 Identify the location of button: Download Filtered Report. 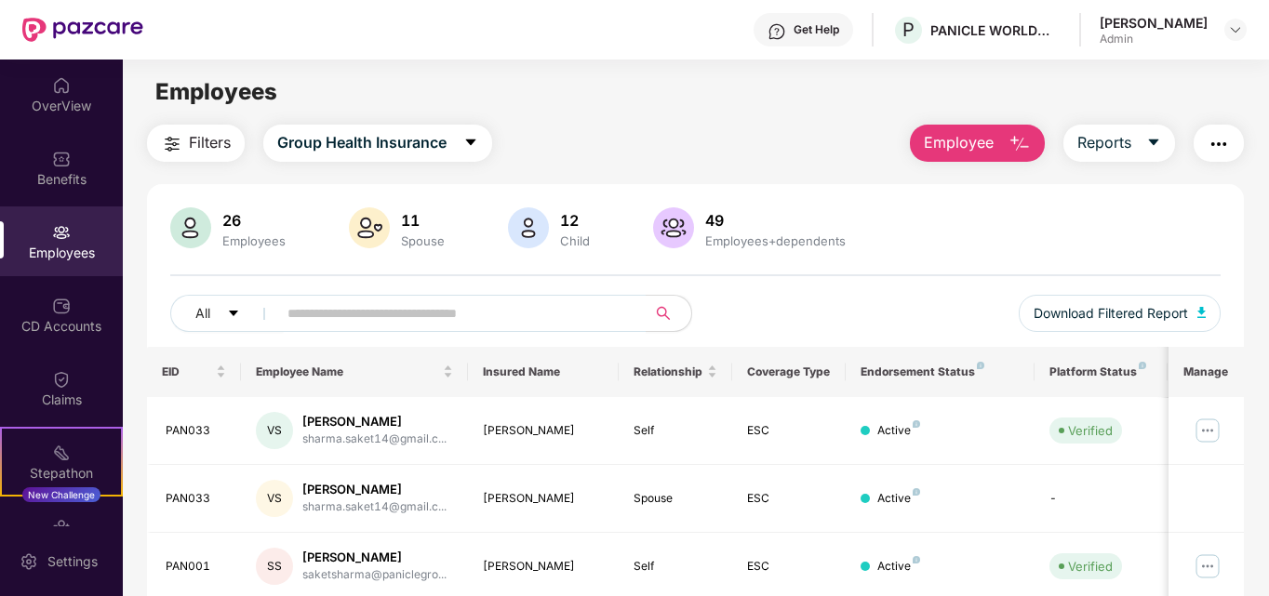
(1120, 314).